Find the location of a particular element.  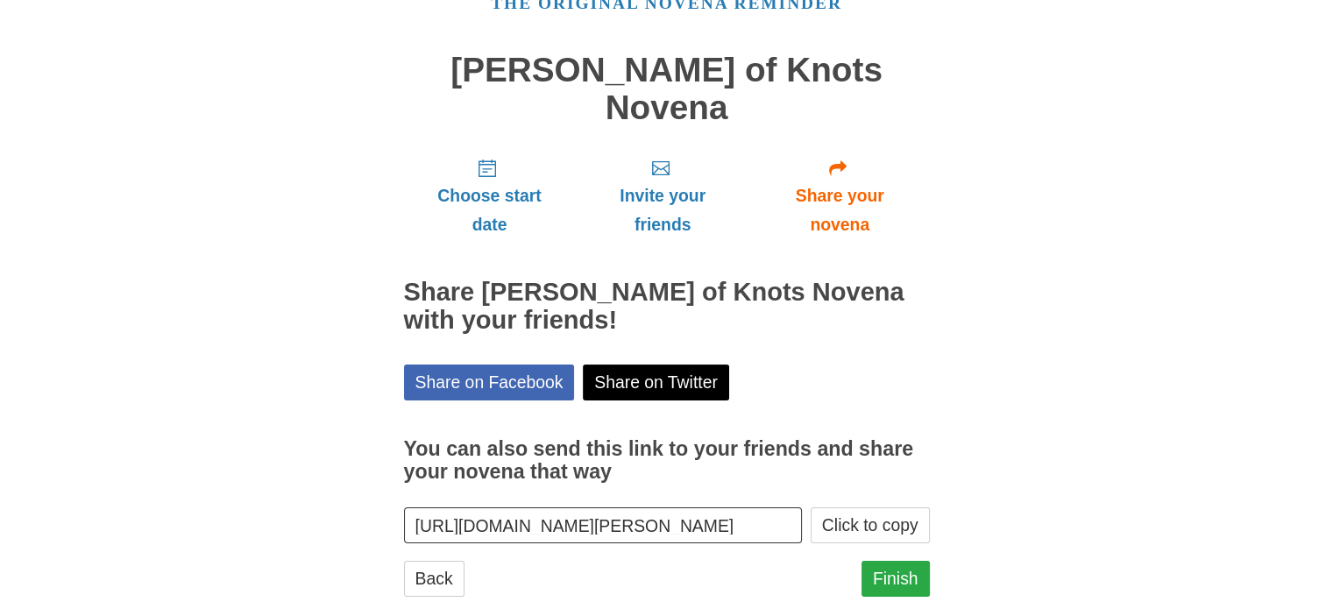

span: Share your novena is located at coordinates (839, 210).